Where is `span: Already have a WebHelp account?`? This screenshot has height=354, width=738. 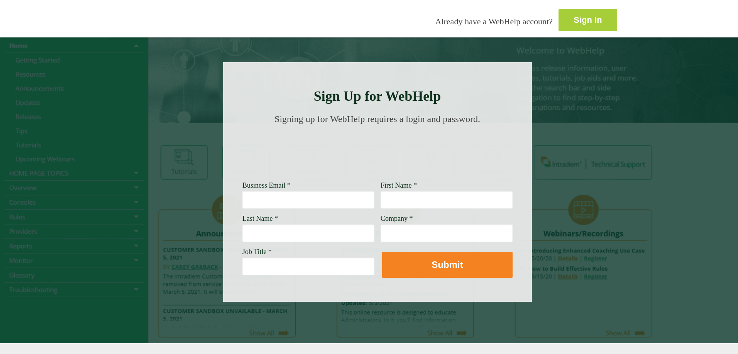
span: Already have a WebHelp account? is located at coordinates (494, 21).